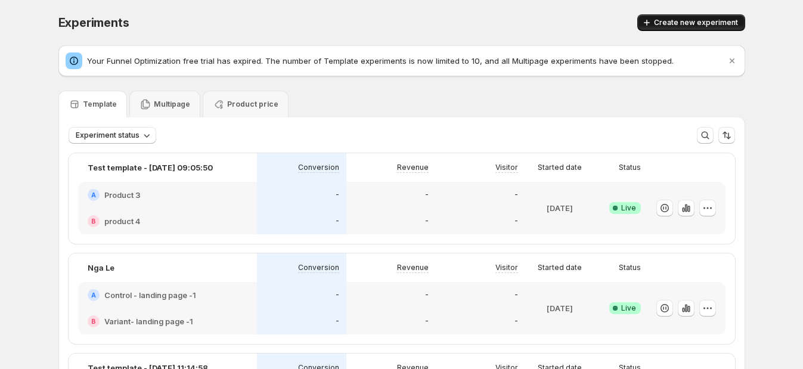  Describe the element at coordinates (94, 23) in the screenshot. I see `span: Experiments` at that location.